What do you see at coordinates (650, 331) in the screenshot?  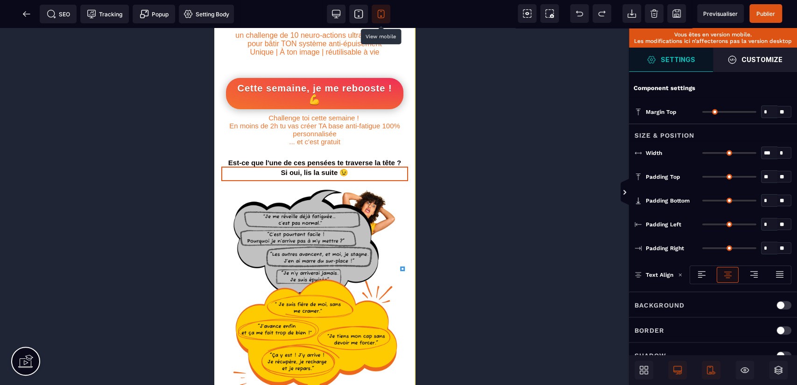 I see `p: Border` at bounding box center [650, 331].